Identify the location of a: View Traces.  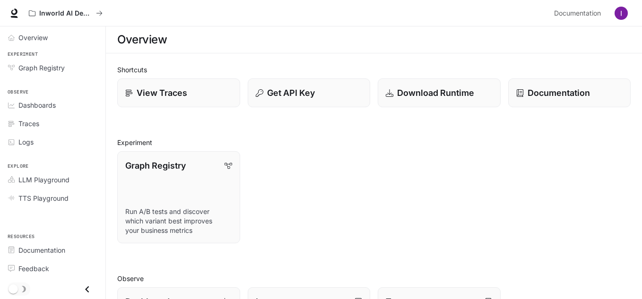
(179, 93).